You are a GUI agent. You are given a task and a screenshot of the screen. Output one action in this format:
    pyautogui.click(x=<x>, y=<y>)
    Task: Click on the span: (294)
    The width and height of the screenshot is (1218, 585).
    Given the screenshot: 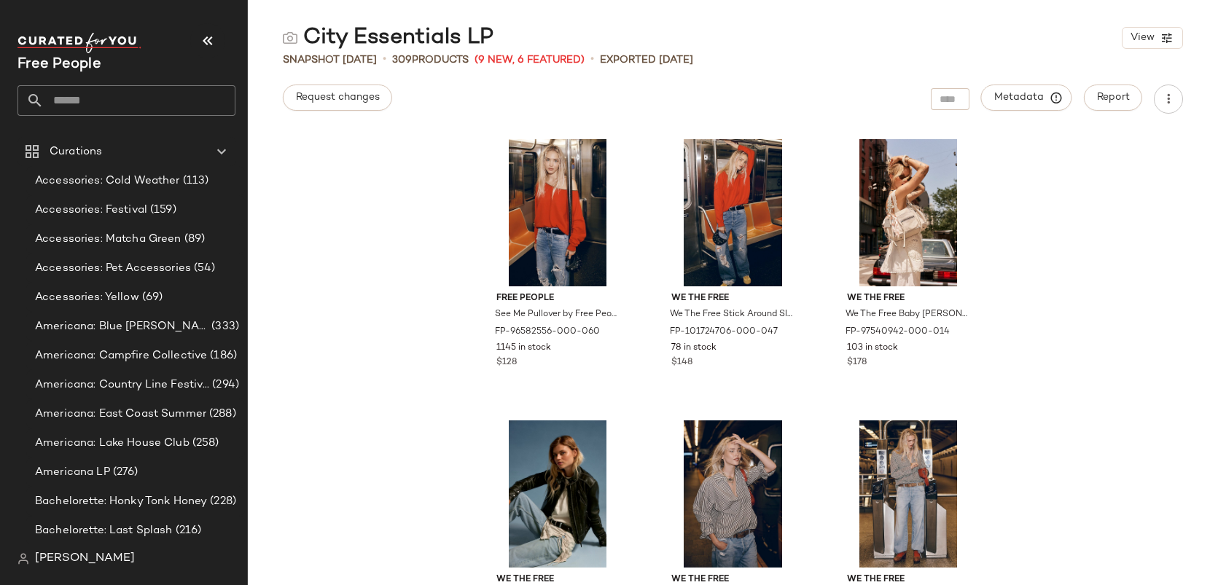 What is the action you would take?
    pyautogui.click(x=224, y=385)
    